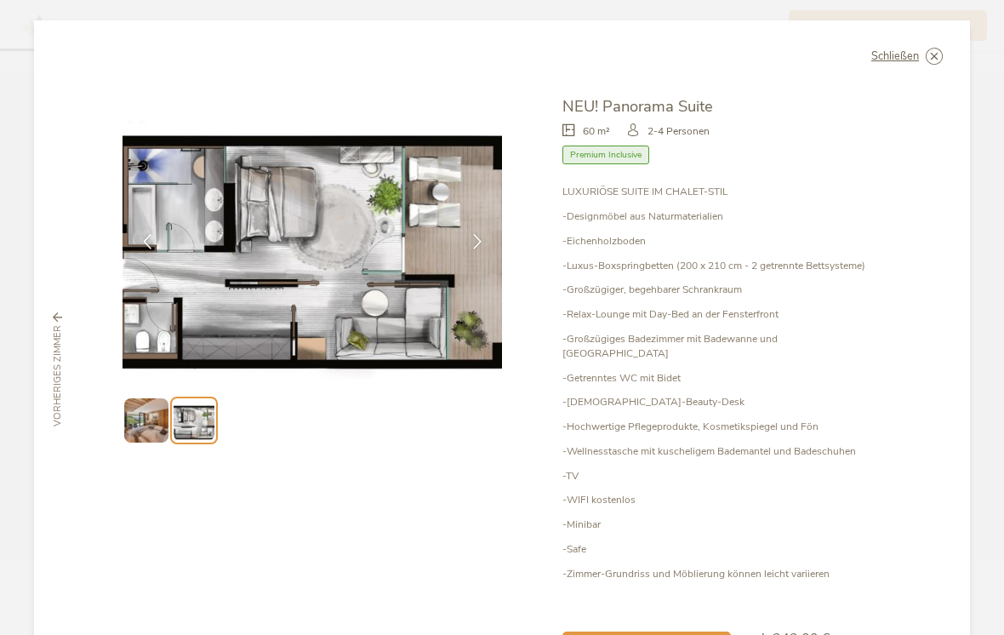  Describe the element at coordinates (722, 266) in the screenshot. I see `p: -Luxus-Boxspringbetten (200 x 210 cm - 2 getrennte Bettsysteme)` at that location.